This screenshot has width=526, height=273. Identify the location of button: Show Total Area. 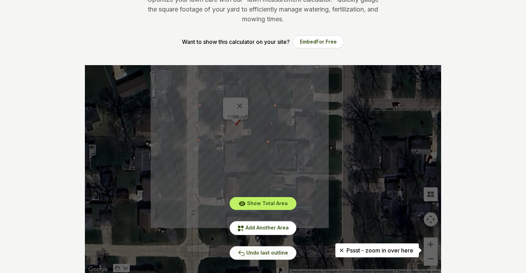
(263, 203).